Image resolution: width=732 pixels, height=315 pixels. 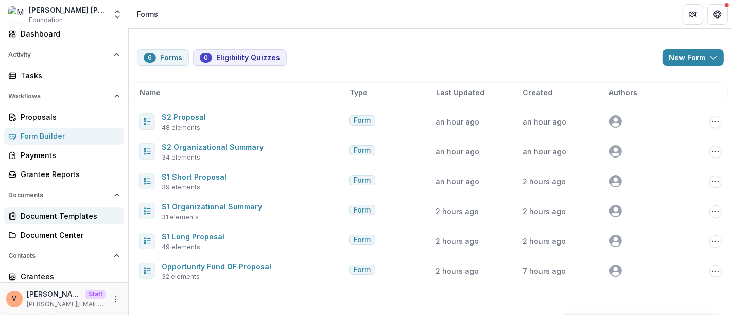 I want to click on span: 7 hours ago, so click(x=544, y=271).